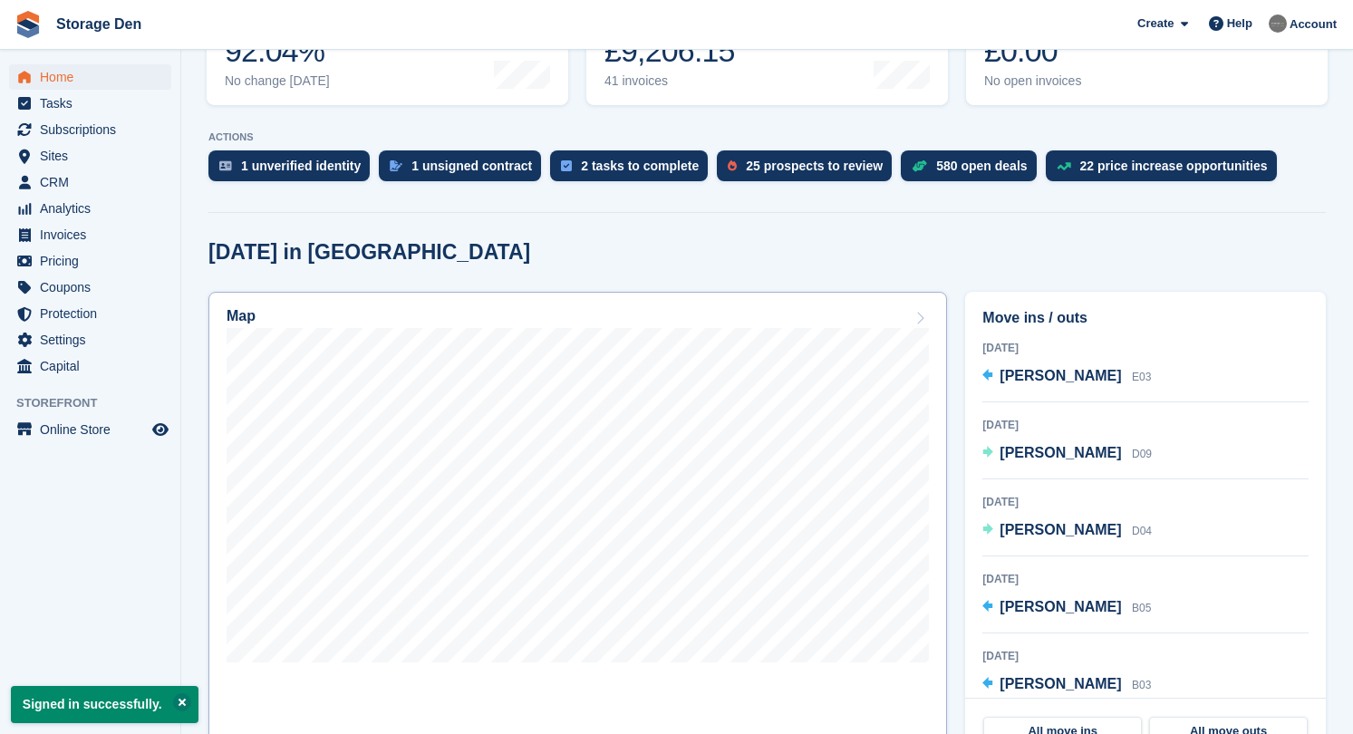  I want to click on span: Settings, so click(94, 340).